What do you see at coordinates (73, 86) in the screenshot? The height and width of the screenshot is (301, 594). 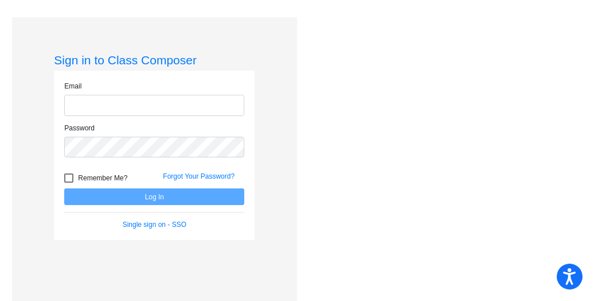 I see `label: Email` at bounding box center [73, 86].